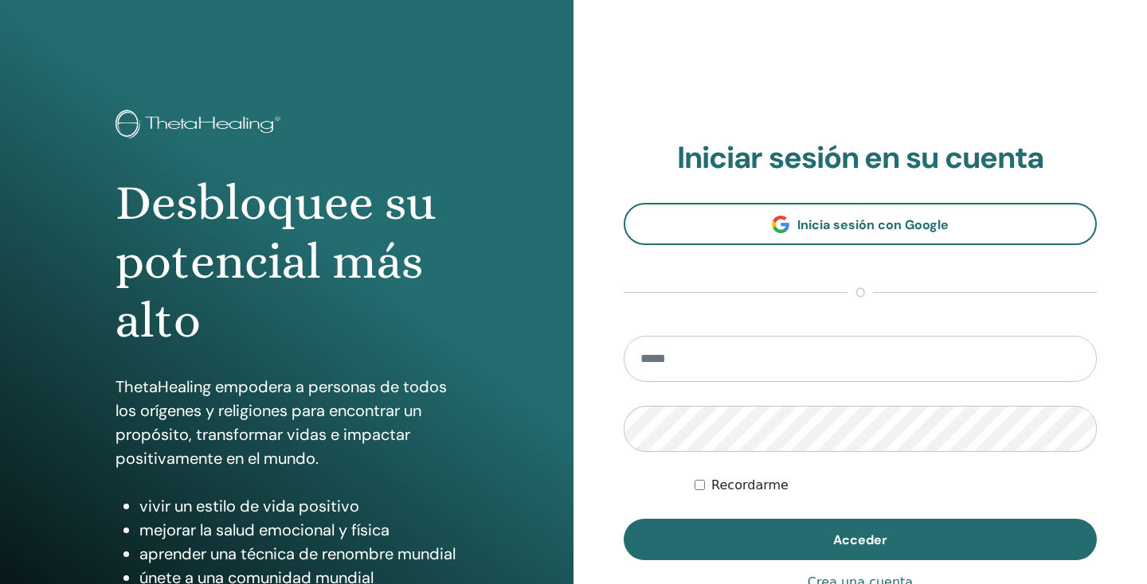 The image size is (1147, 584). I want to click on p: ThetaHealing empodera a personas de todos los orígenes y religiones para encontrar un propósito, ..., so click(287, 423).